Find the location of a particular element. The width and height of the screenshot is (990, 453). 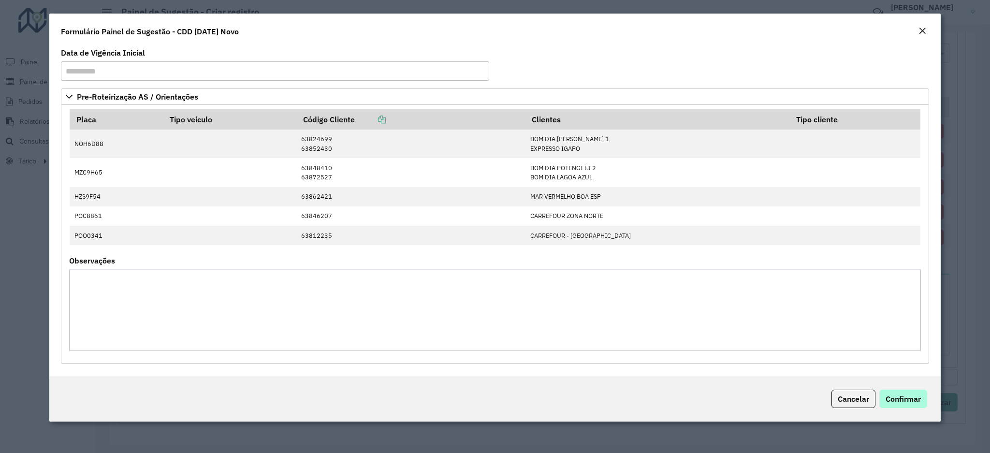

label: Observações is located at coordinates (92, 261).